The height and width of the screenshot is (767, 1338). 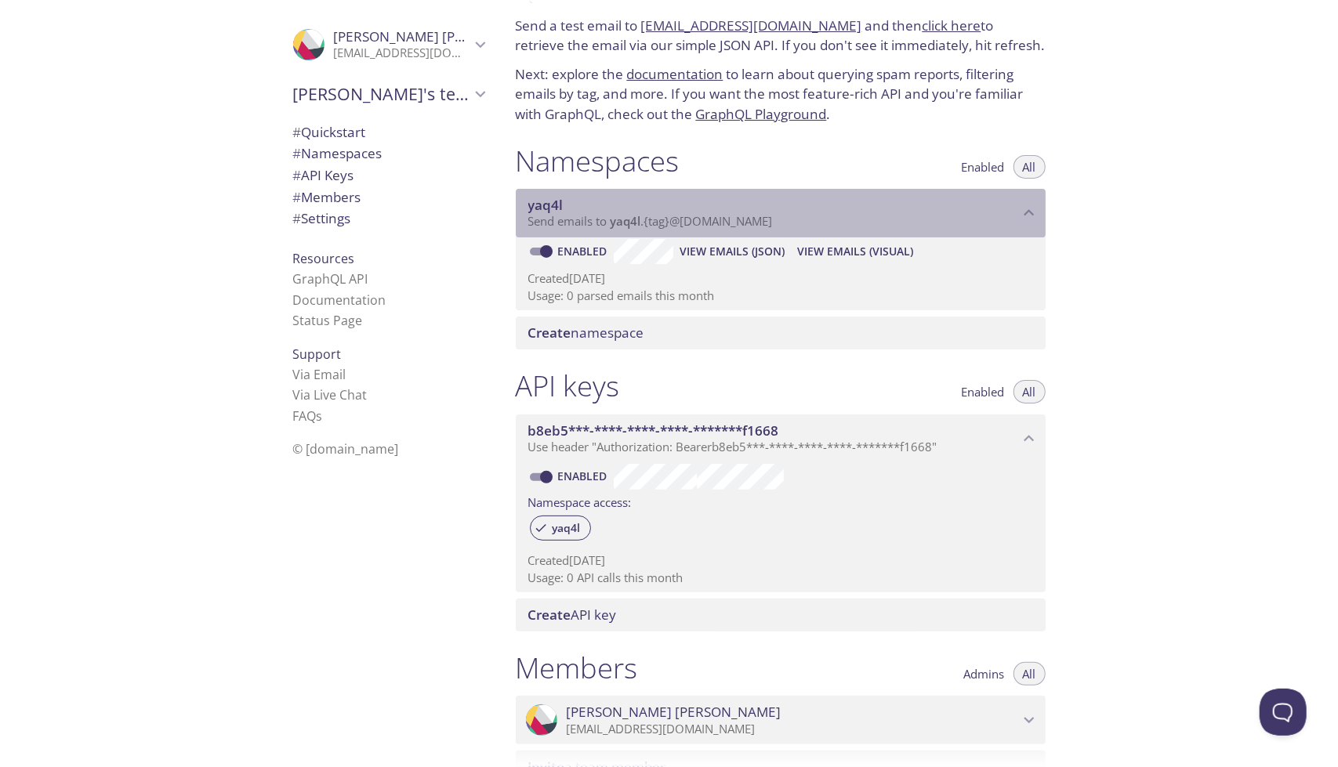 What do you see at coordinates (317, 354) in the screenshot?
I see `span: Support` at bounding box center [317, 354].